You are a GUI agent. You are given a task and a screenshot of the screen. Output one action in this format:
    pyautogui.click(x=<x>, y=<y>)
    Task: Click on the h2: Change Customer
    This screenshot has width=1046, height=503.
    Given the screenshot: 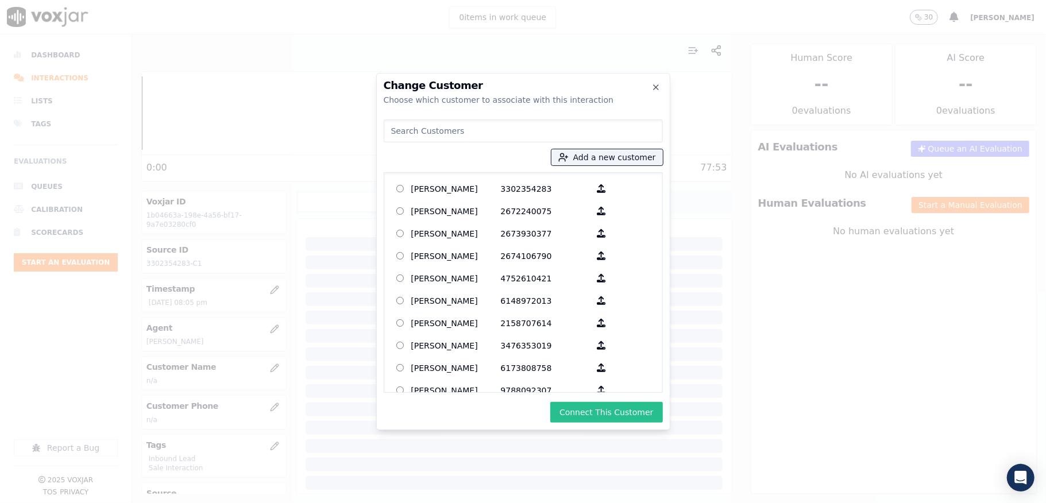 What is the action you would take?
    pyautogui.click(x=524, y=86)
    